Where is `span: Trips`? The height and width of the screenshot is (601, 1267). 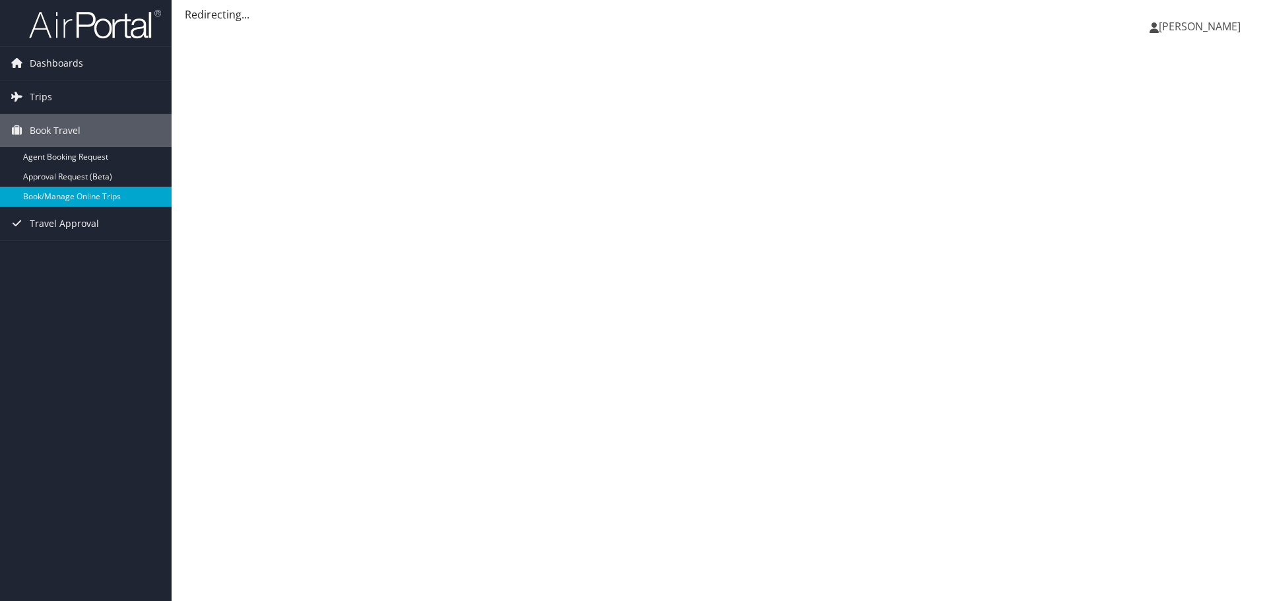 span: Trips is located at coordinates (41, 97).